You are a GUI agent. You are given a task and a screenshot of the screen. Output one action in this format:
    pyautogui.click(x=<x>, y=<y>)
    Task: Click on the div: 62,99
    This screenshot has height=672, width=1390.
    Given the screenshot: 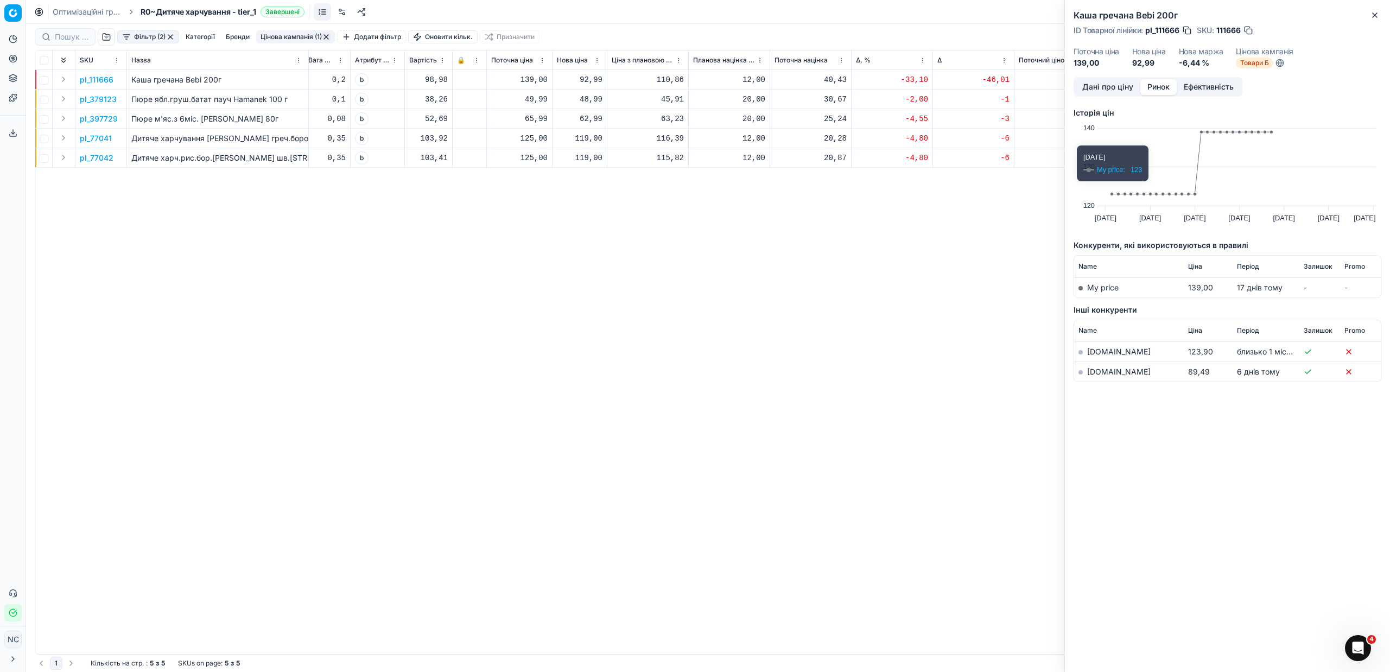 What is the action you would take?
    pyautogui.click(x=580, y=119)
    